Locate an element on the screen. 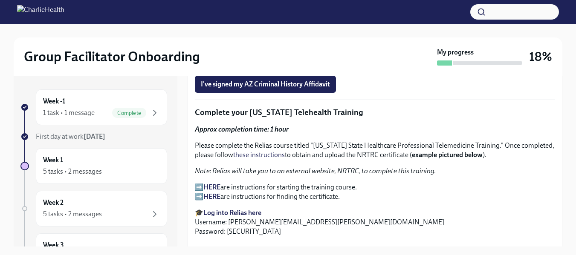 The image size is (576, 255). span: First day at work is located at coordinates (70, 136).